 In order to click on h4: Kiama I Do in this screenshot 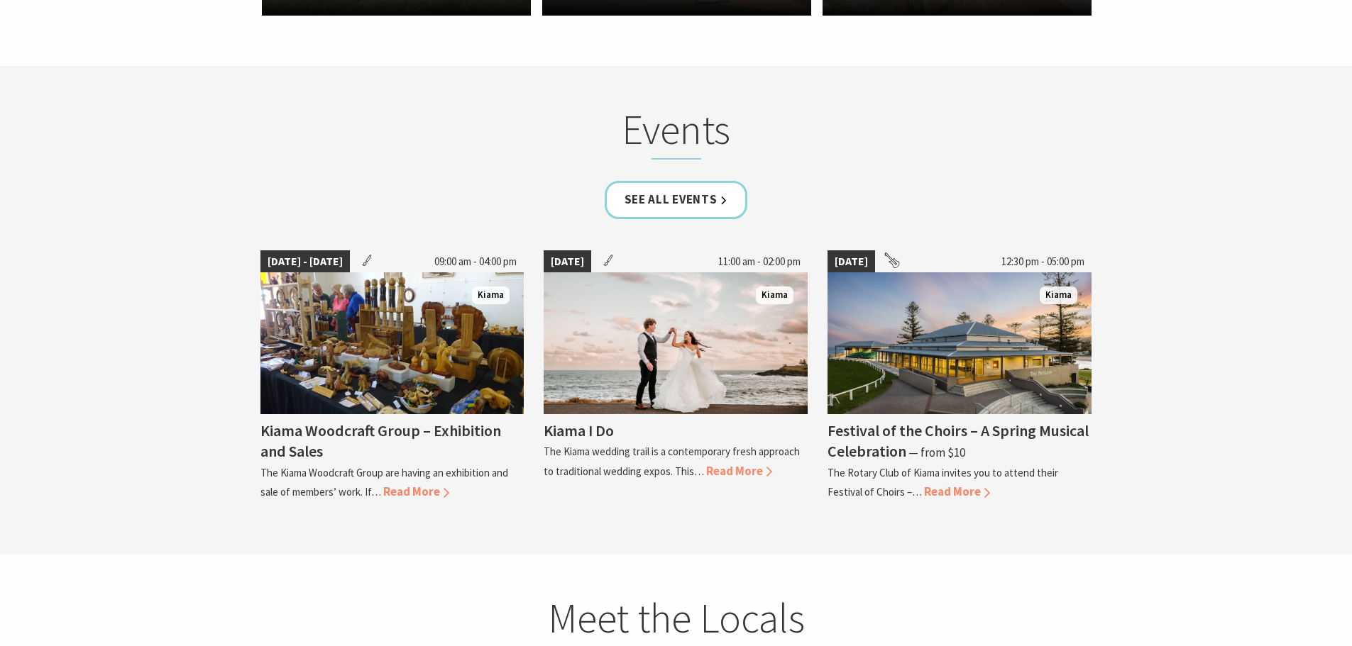, I will do `click(578, 431)`.